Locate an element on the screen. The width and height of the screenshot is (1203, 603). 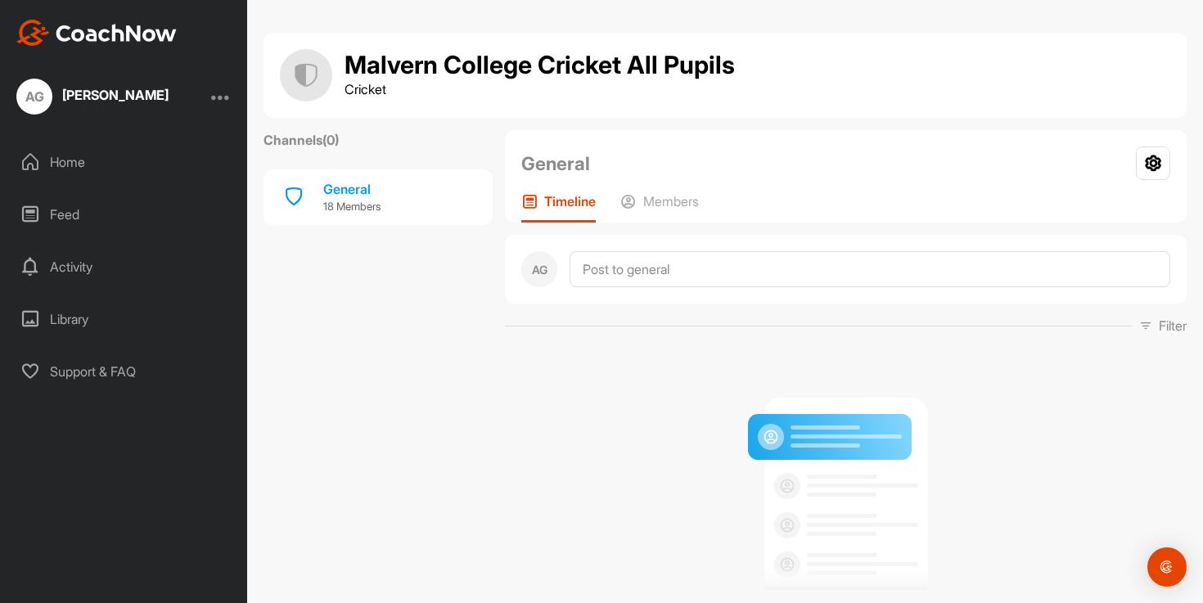
div: Library is located at coordinates (124, 319).